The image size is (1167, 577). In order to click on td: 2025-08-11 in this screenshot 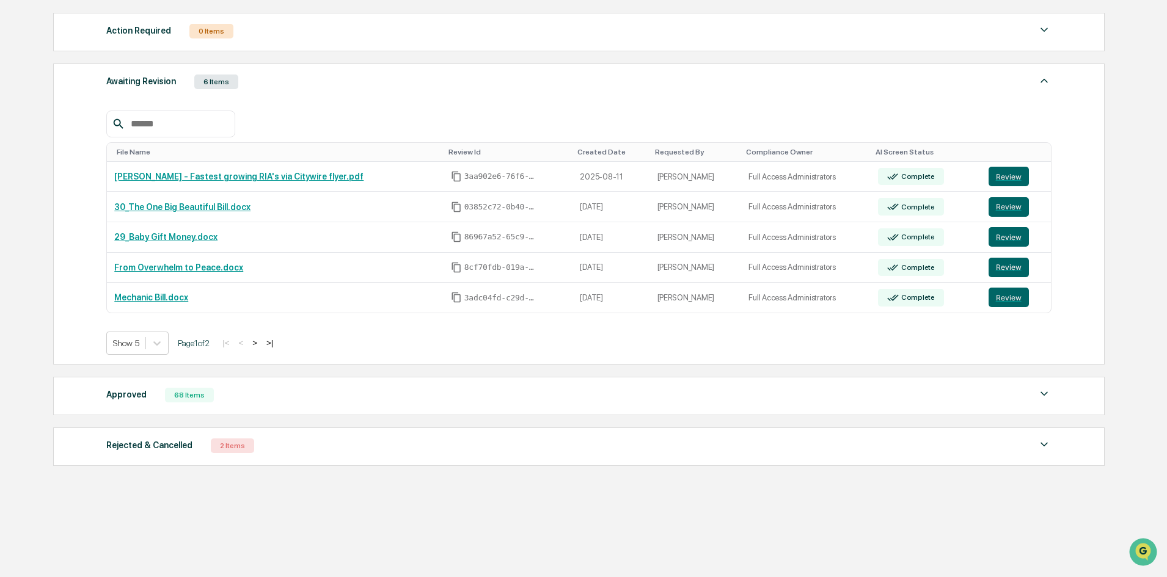, I will do `click(611, 177)`.